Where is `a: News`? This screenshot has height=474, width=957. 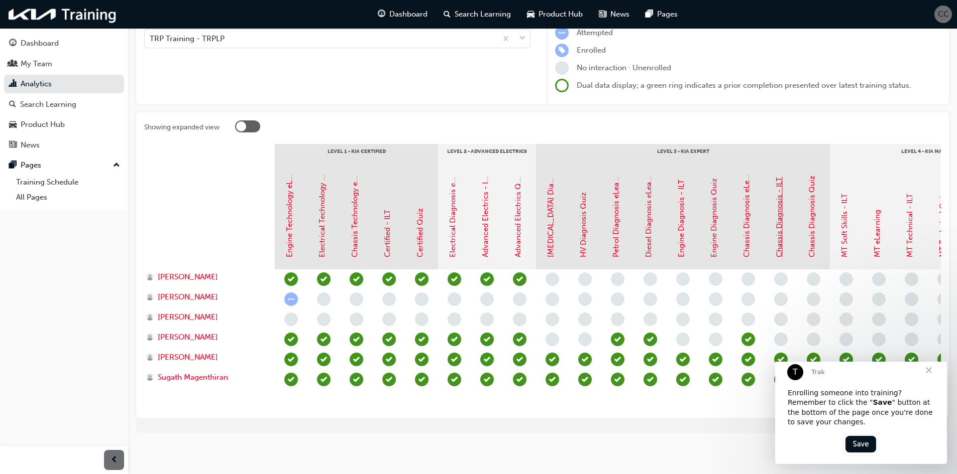
a: News is located at coordinates (64, 145).